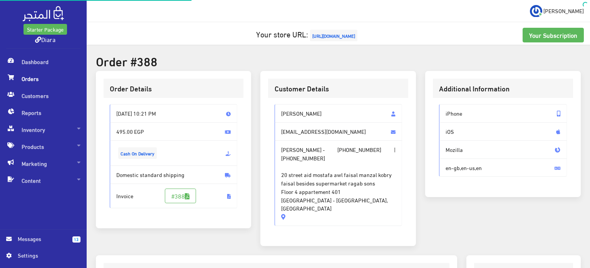 This screenshot has height=268, width=590. Describe the element at coordinates (45, 39) in the screenshot. I see `a: Diara` at that location.